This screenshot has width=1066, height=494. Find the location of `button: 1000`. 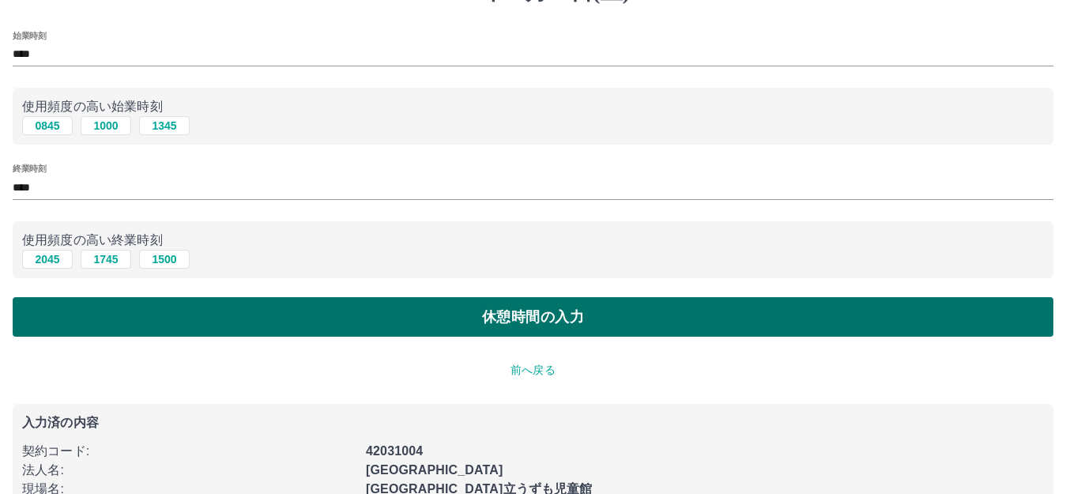

button: 1000 is located at coordinates (106, 126).